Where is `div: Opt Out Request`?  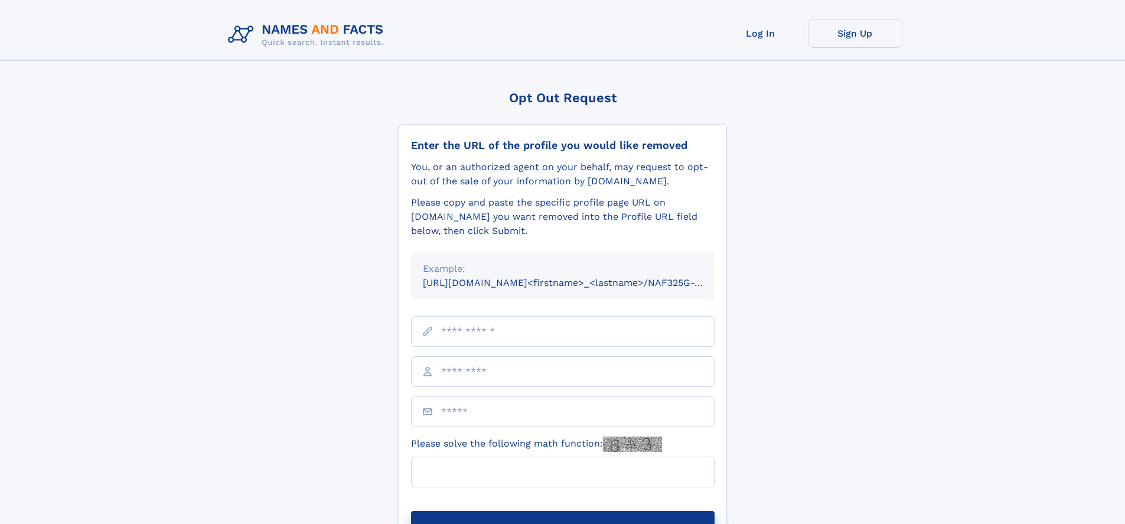 div: Opt Out Request is located at coordinates (563, 97).